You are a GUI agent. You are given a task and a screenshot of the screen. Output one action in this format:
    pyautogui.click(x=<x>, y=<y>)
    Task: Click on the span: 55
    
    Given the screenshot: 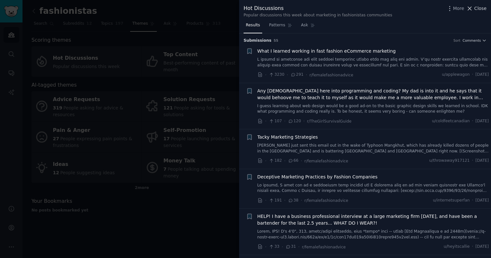 What is the action you would take?
    pyautogui.click(x=276, y=41)
    